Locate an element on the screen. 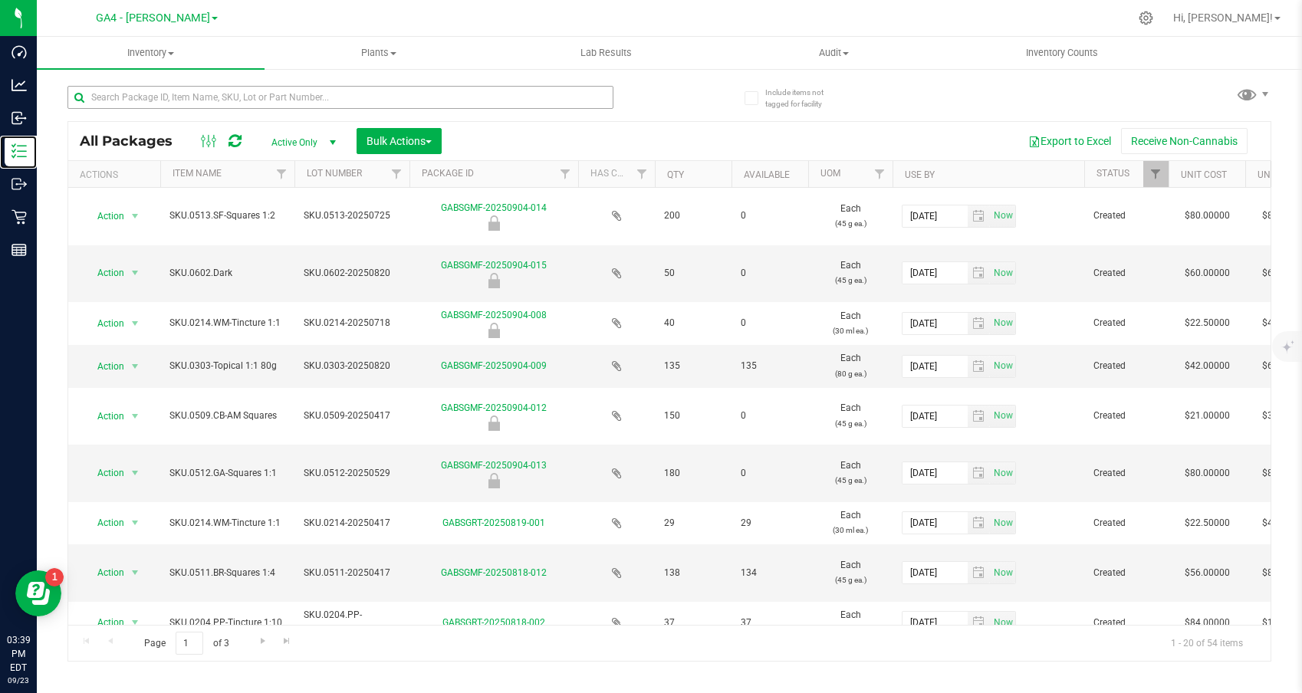 Image resolution: width=1302 pixels, height=693 pixels. span: 37 is located at coordinates (693, 623).